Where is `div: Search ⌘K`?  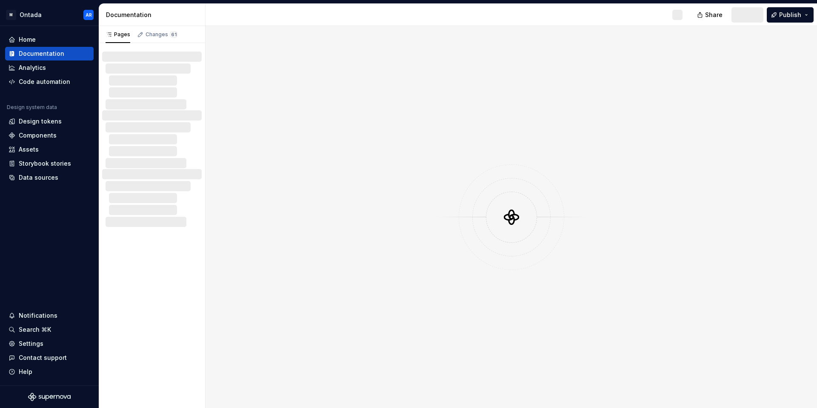
div: Search ⌘K is located at coordinates (35, 329).